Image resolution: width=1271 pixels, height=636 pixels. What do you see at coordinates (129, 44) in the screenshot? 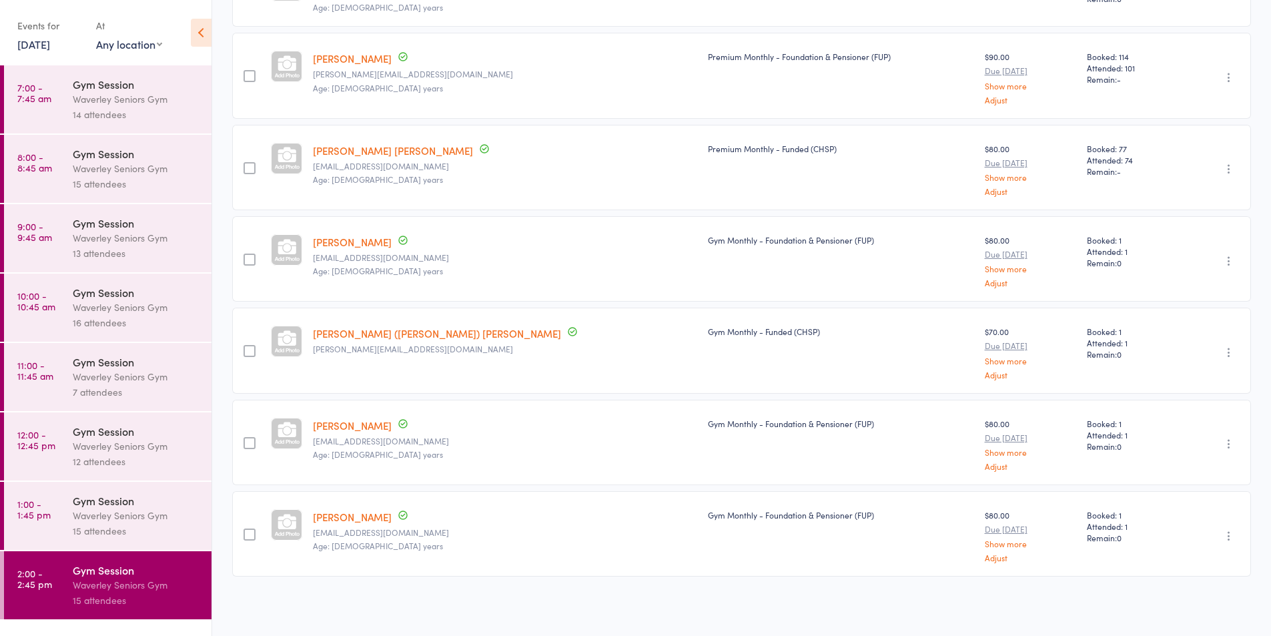
I see `div: Any location` at bounding box center [129, 44].